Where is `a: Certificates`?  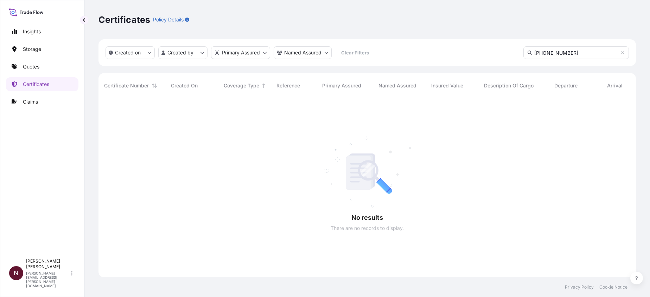 a: Certificates is located at coordinates (42, 84).